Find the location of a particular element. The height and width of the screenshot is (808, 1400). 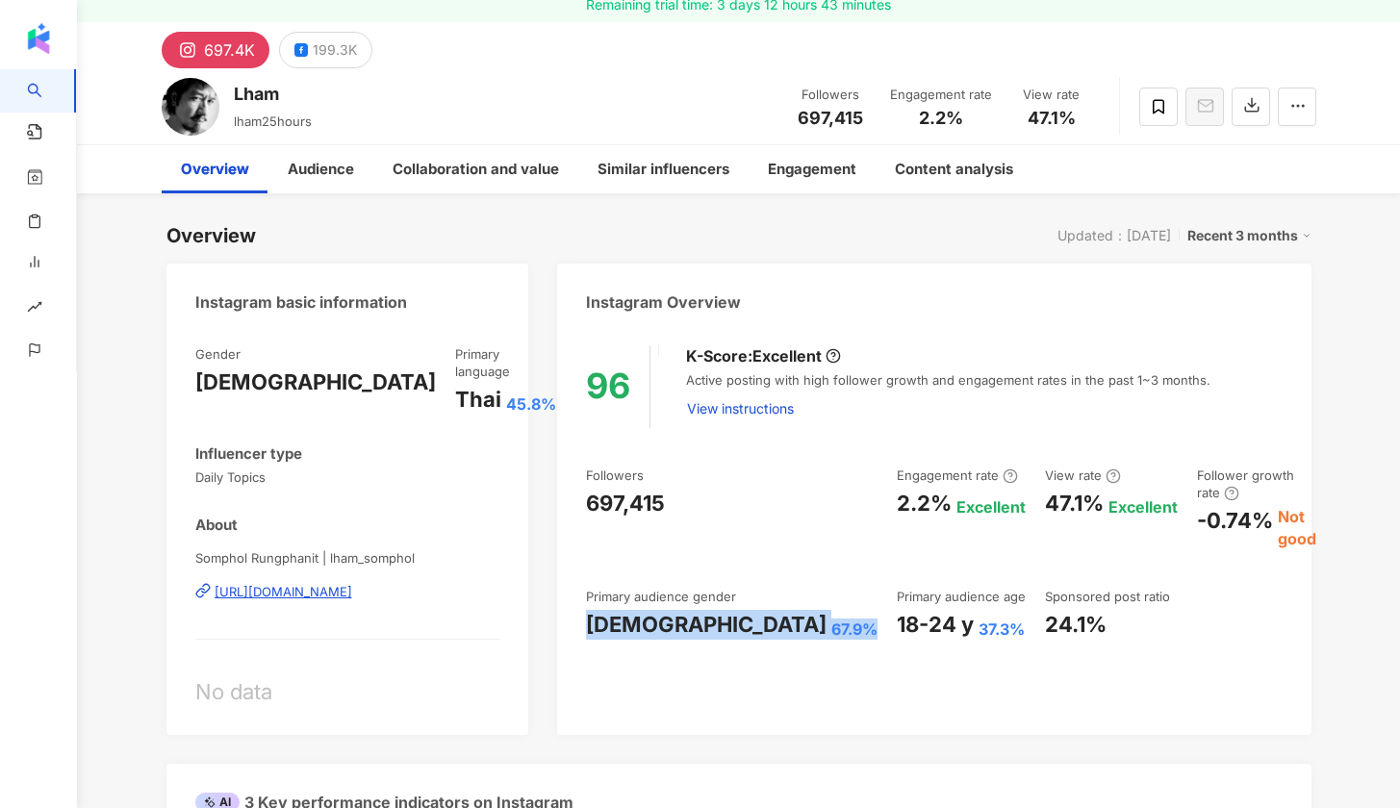

span: rise is located at coordinates (35, 309).